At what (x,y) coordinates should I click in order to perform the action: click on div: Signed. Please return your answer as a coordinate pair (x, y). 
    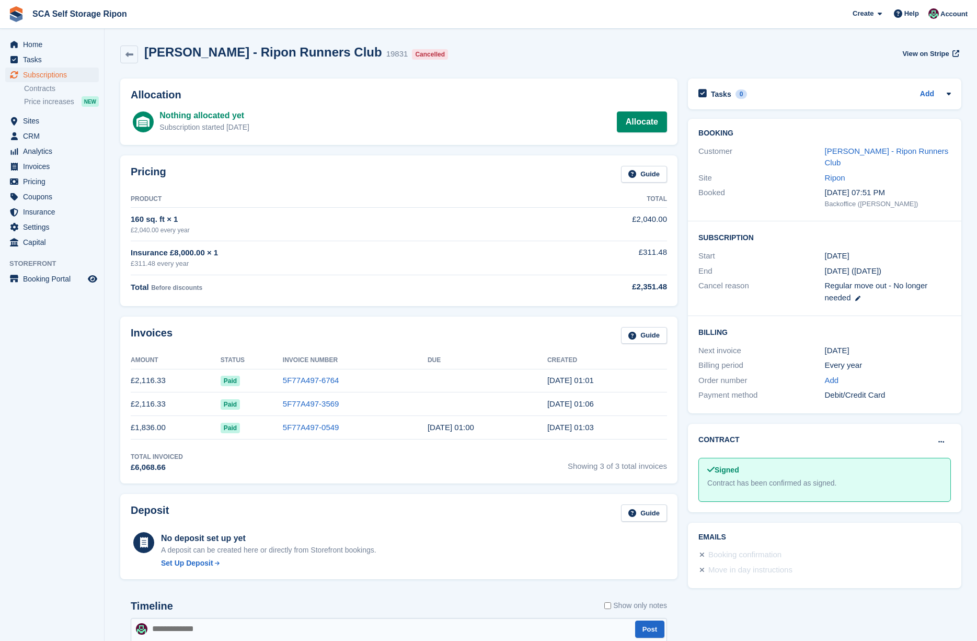
    Looking at the image, I should click on (825, 470).